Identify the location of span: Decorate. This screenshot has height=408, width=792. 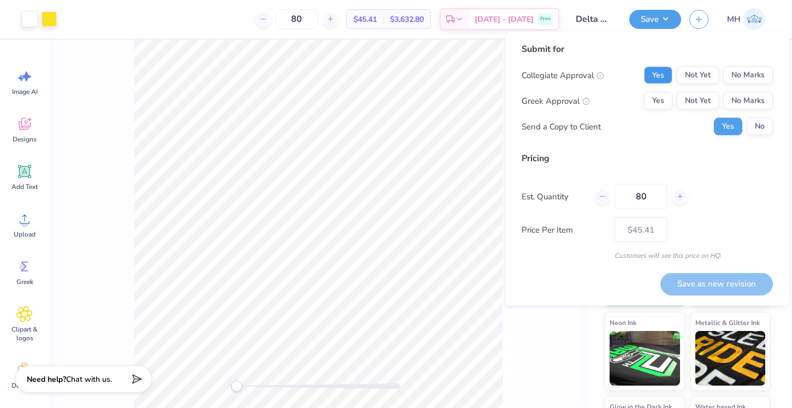
(25, 386).